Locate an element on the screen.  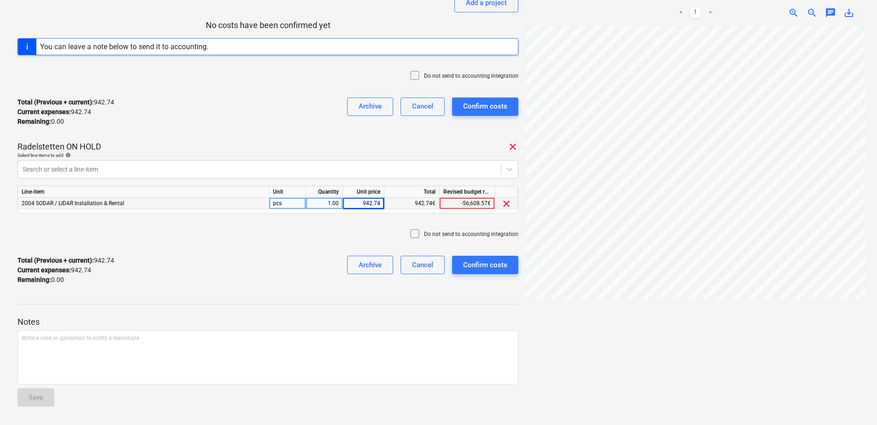
a: Page 1 is your current page is located at coordinates (696, 13).